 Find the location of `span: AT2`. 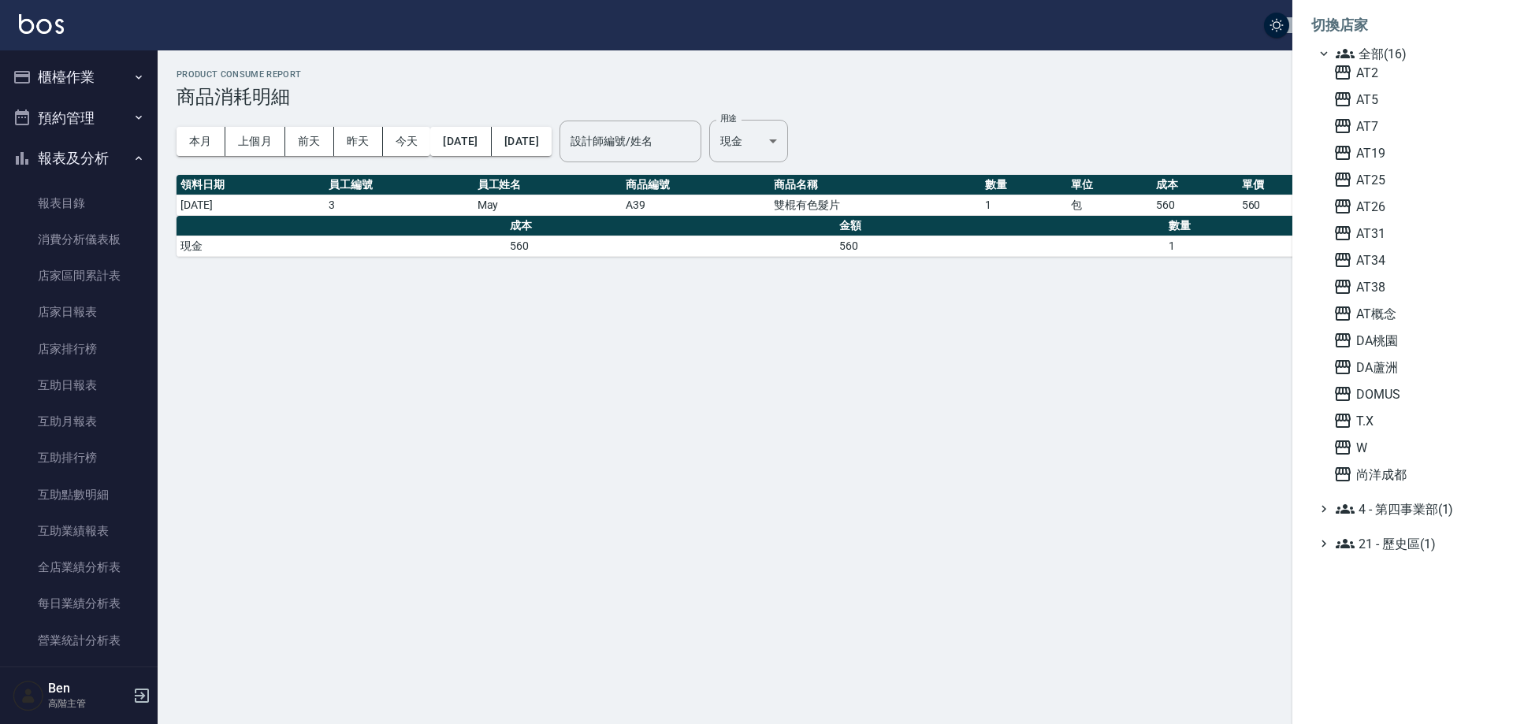

span: AT2 is located at coordinates (1410, 72).